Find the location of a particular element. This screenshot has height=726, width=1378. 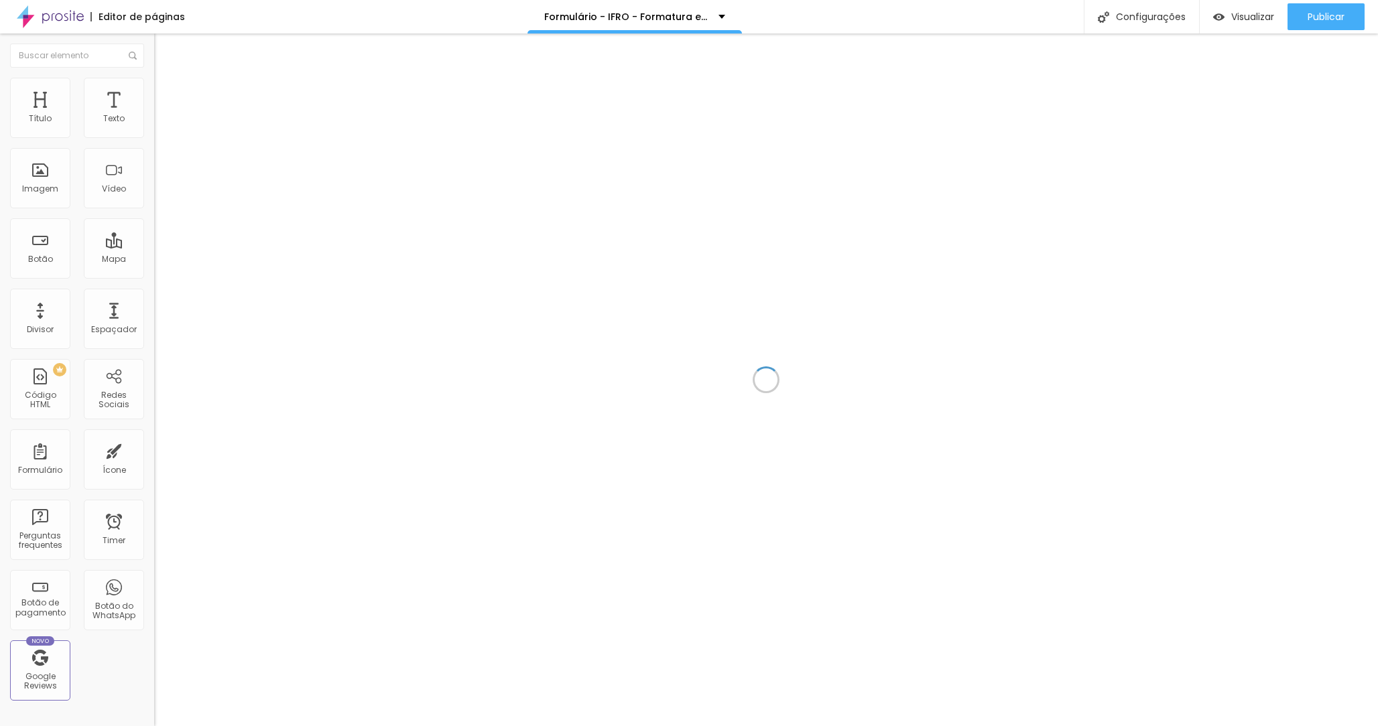

div: Botão is located at coordinates (40, 259).